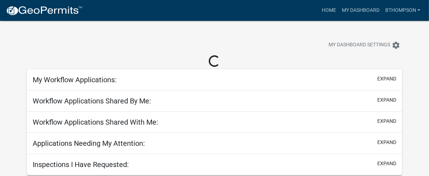 Image resolution: width=429 pixels, height=176 pixels. I want to click on h5: Applications Needing My Attention:, so click(89, 143).